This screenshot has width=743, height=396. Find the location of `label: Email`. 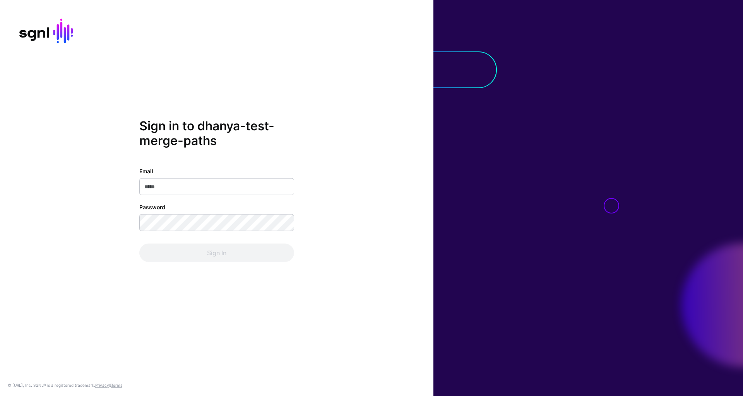

label: Email is located at coordinates (146, 171).